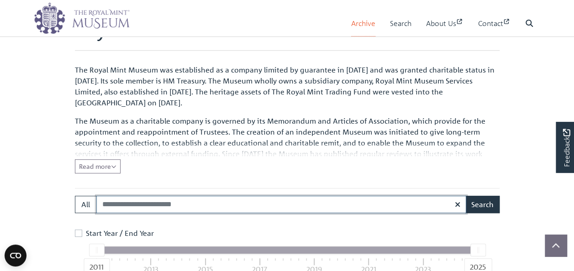 The height and width of the screenshot is (271, 574). Describe the element at coordinates (120, 233) in the screenshot. I see `label: Start Year / End Year` at that location.